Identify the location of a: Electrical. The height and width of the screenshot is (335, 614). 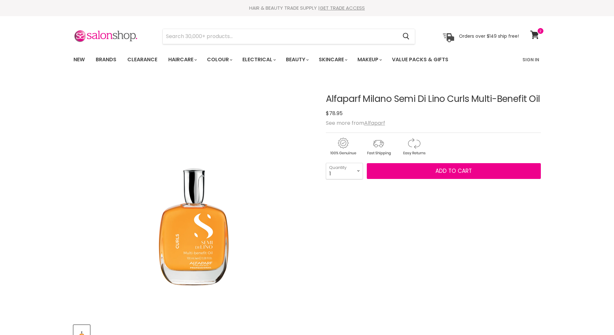
(259, 60).